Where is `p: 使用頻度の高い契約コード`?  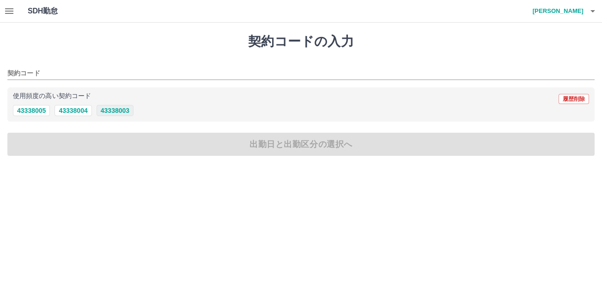
p: 使用頻度の高い契約コード is located at coordinates (52, 96).